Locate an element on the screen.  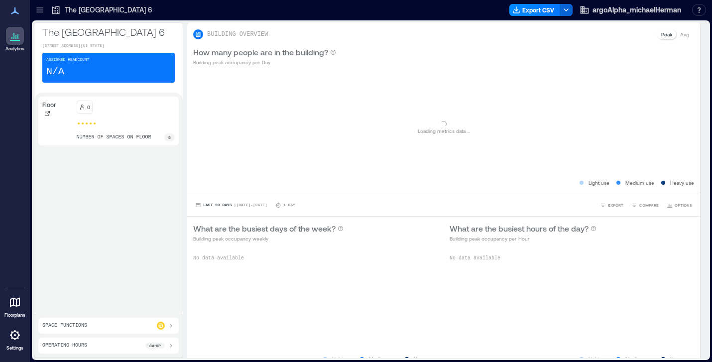
p: Peak is located at coordinates (667, 34).